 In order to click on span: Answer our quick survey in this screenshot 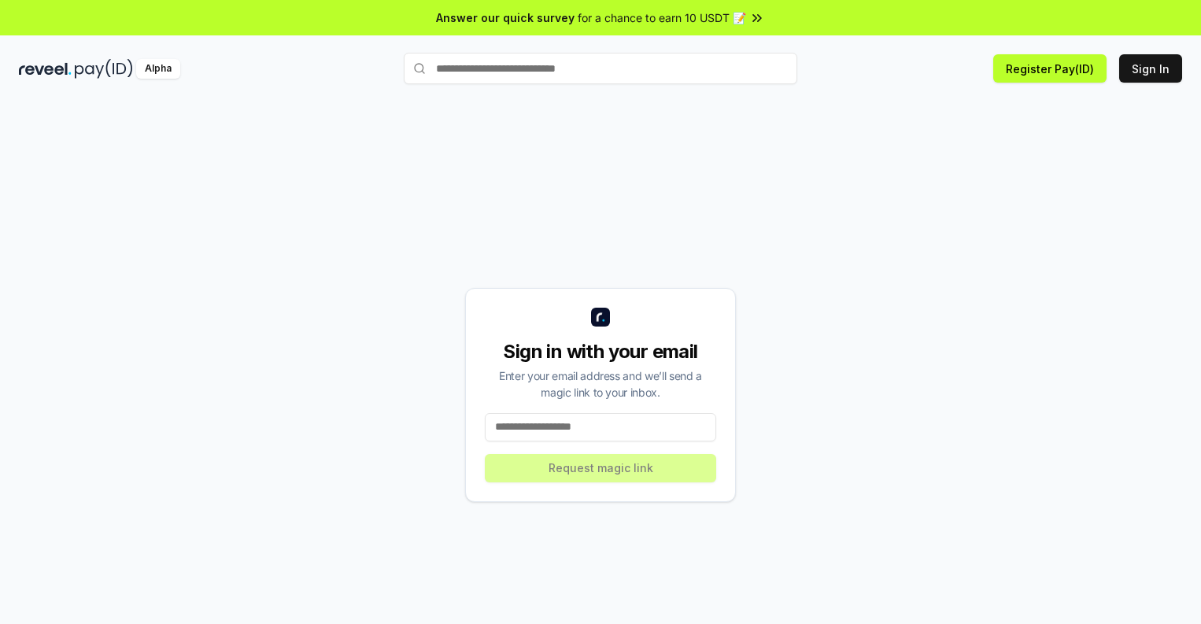, I will do `click(505, 17)`.